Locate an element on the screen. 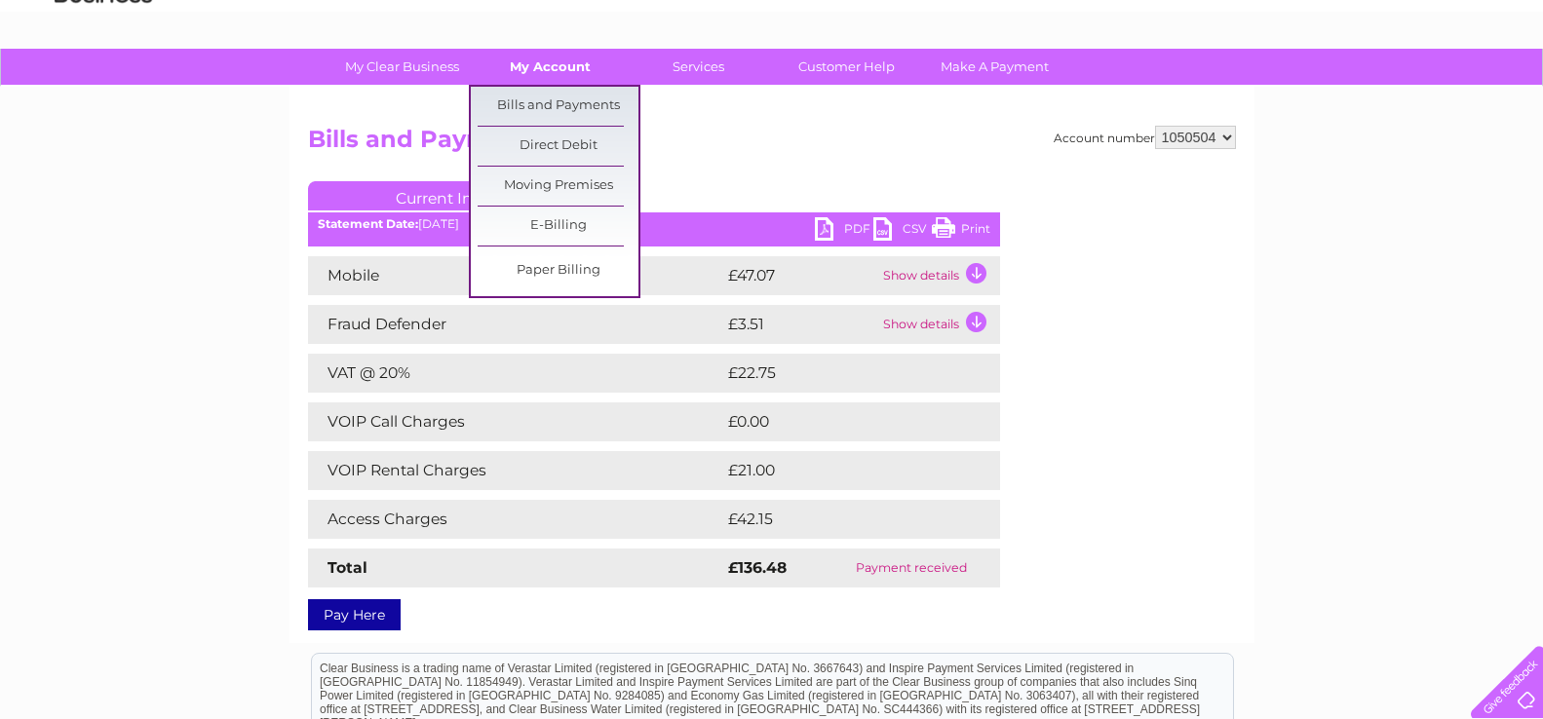 Image resolution: width=1543 pixels, height=719 pixels. td: £22.75 is located at coordinates (841, 373).